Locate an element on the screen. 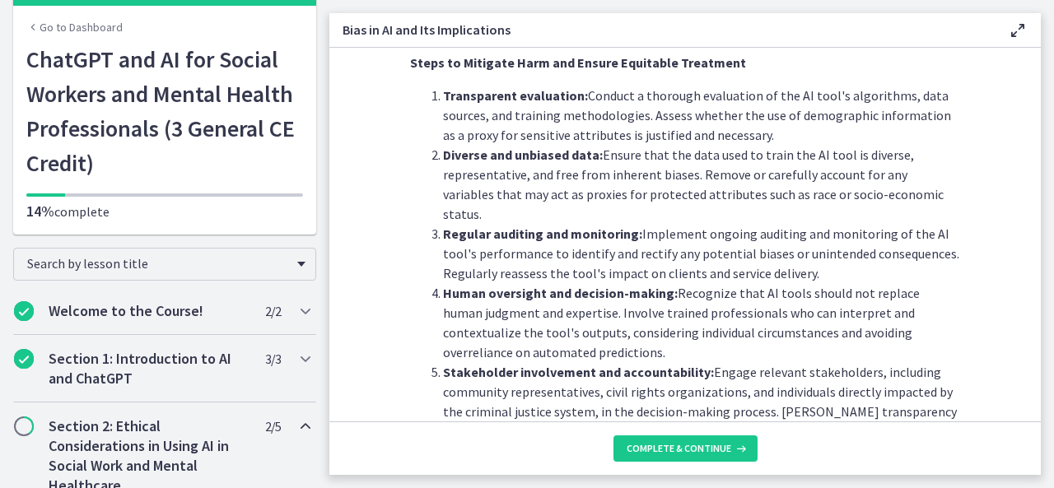 This screenshot has width=1054, height=488. button: Complete & continue is located at coordinates (685, 449).